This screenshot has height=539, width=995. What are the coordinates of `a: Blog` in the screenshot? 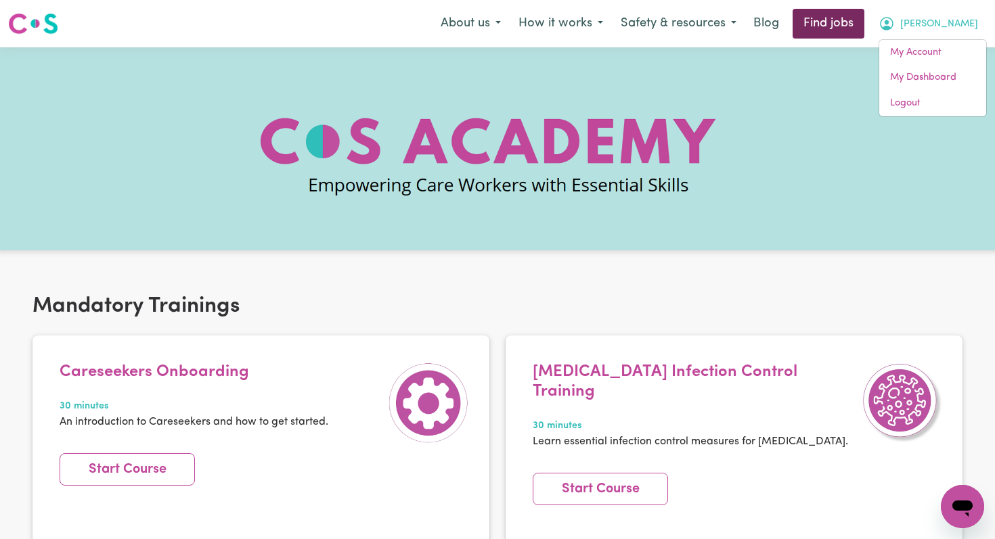 It's located at (766, 24).